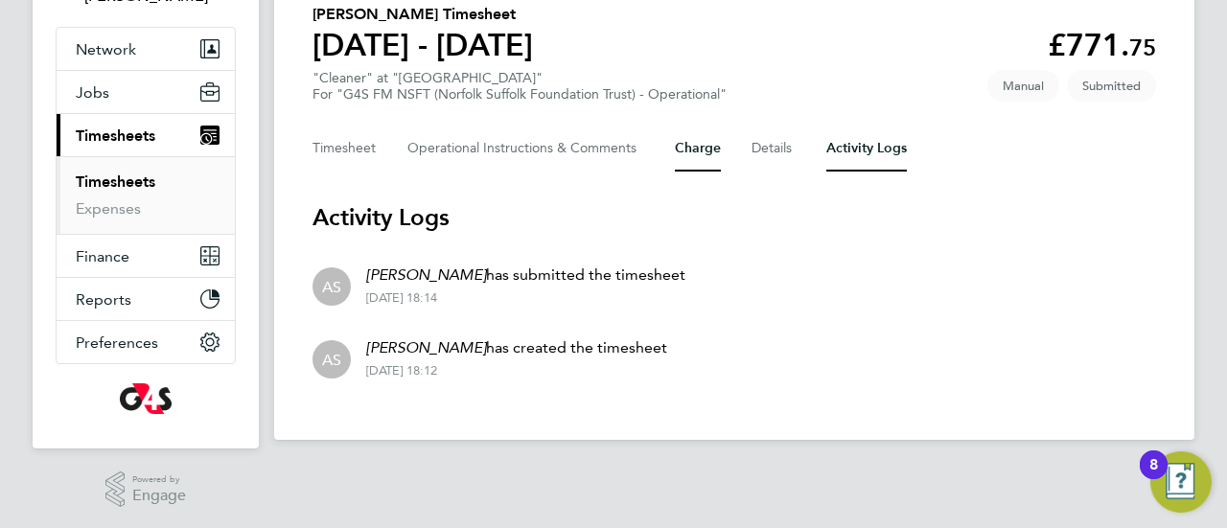 The width and height of the screenshot is (1227, 528). What do you see at coordinates (115, 135) in the screenshot?
I see `span: Timesheets` at bounding box center [115, 135].